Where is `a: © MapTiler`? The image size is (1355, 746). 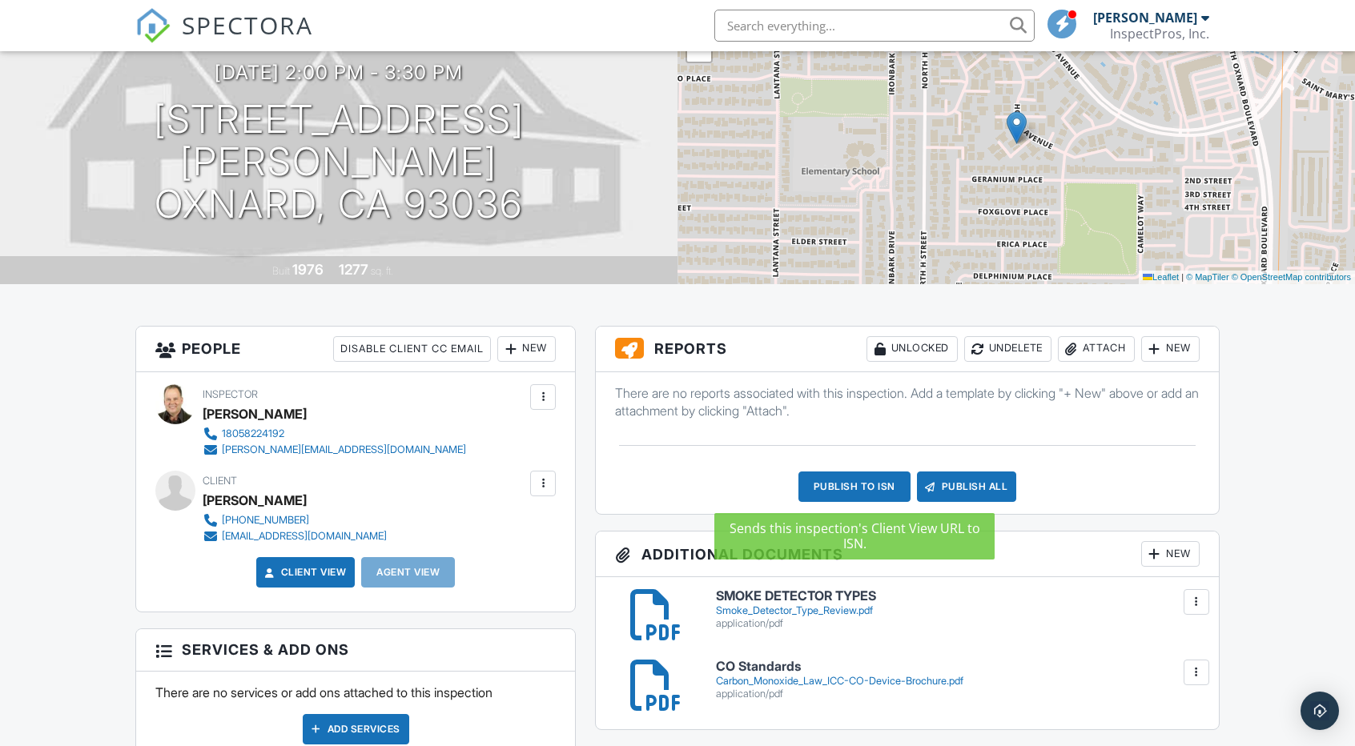
a: © MapTiler is located at coordinates (1208, 277).